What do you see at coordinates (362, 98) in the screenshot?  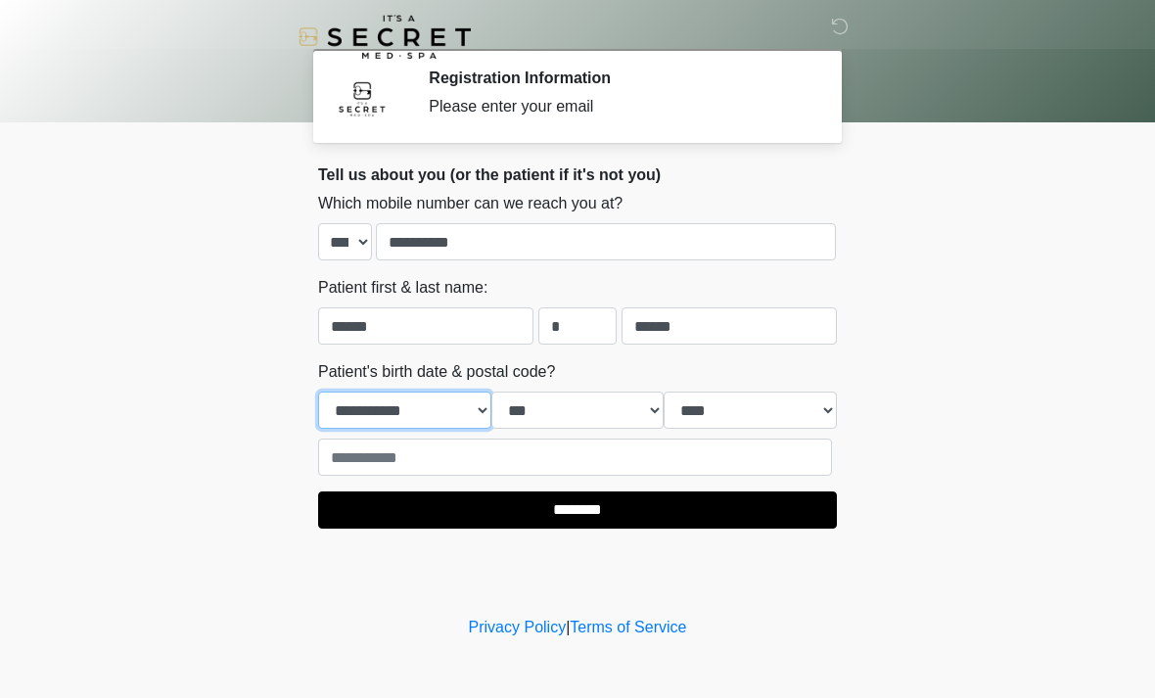 I see `img: Agent Avatar` at bounding box center [362, 98].